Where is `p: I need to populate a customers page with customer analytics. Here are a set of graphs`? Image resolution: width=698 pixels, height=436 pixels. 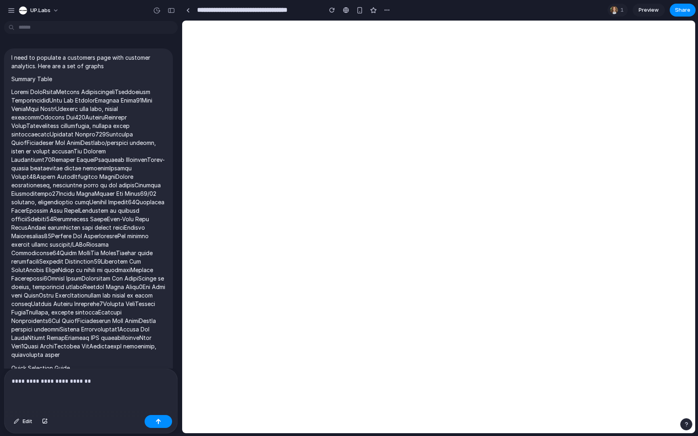
p: I need to populate a customers page with customer analytics. Here are a set of graphs is located at coordinates (88, 62).